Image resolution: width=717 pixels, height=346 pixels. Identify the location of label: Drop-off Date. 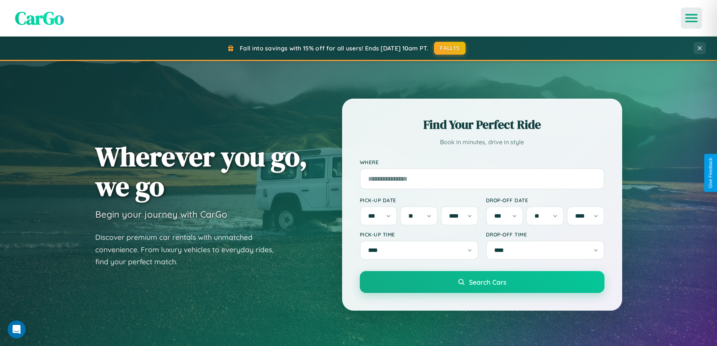
(545, 200).